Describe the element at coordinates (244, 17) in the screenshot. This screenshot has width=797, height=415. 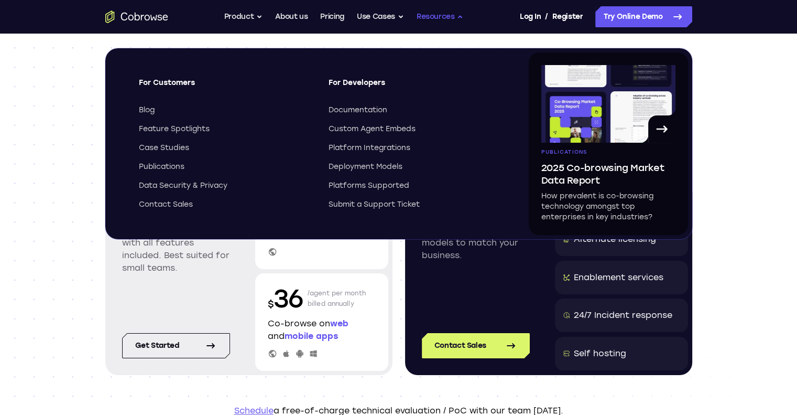
I see `button: Product` at that location.